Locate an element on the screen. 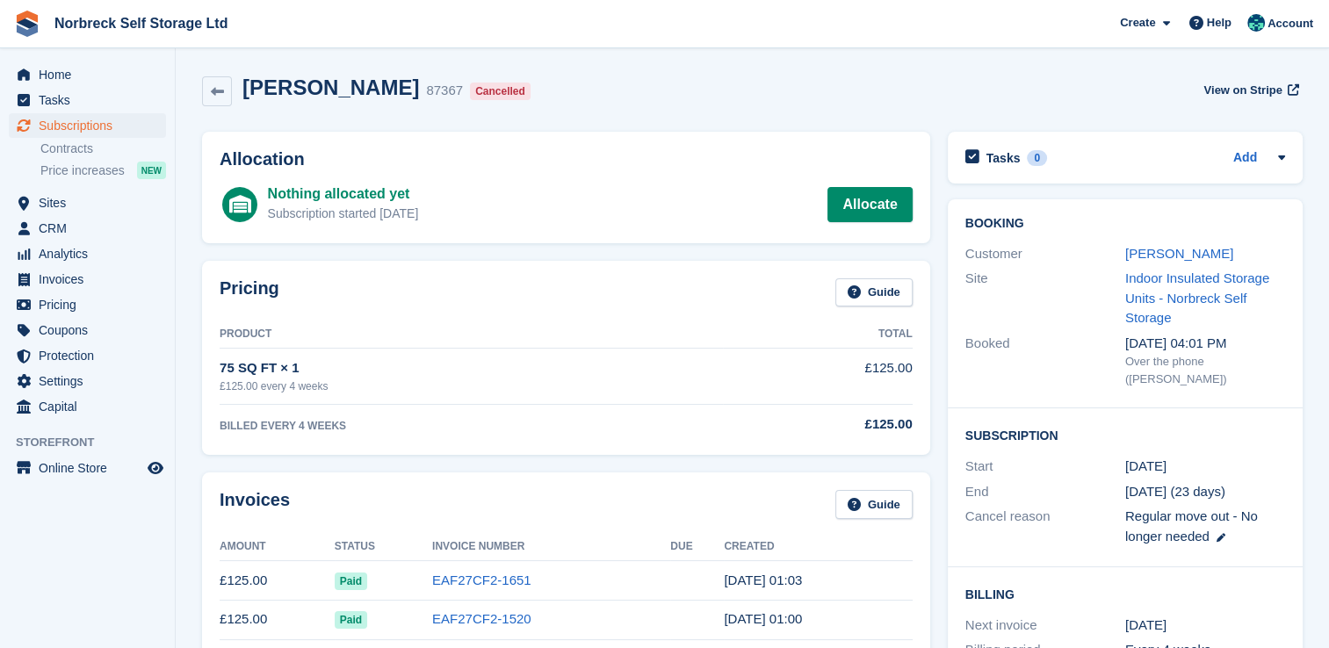 The height and width of the screenshot is (648, 1329). th: Total is located at coordinates (818, 335).